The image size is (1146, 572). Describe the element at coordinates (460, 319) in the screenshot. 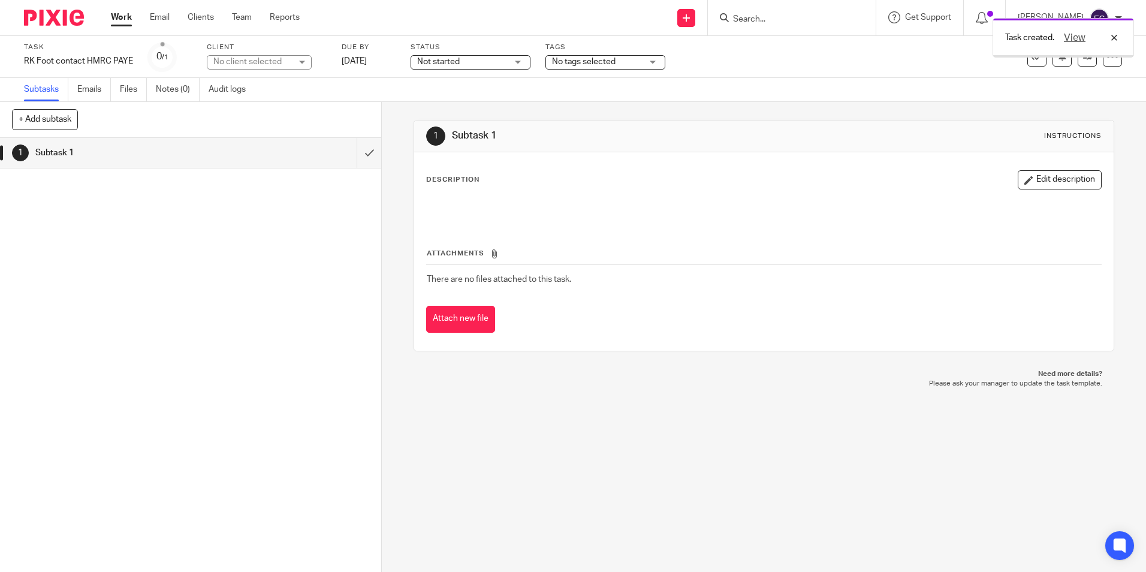

I see `button: Attach new file` at that location.